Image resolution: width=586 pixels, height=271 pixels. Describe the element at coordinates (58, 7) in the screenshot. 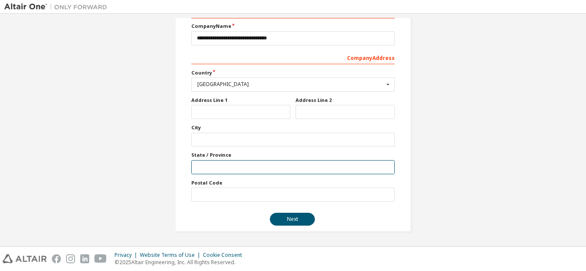

I see `img: Altair One` at that location.